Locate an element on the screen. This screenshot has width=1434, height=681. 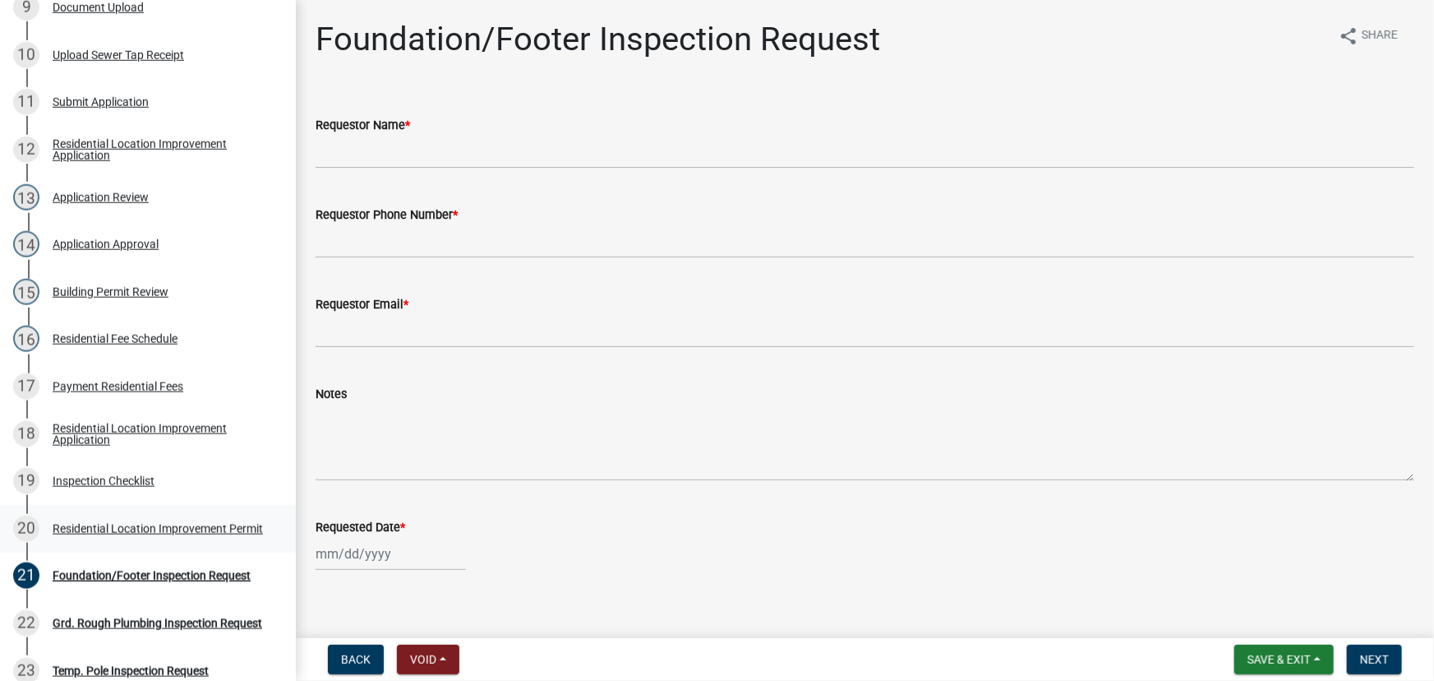
h1: Foundation/Footer Inspection Request is located at coordinates (598, 39).